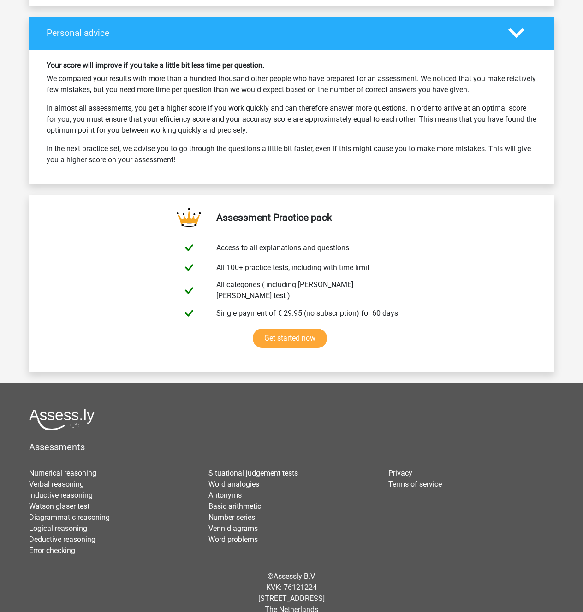 This screenshot has height=612, width=583. I want to click on a: Word problems, so click(233, 540).